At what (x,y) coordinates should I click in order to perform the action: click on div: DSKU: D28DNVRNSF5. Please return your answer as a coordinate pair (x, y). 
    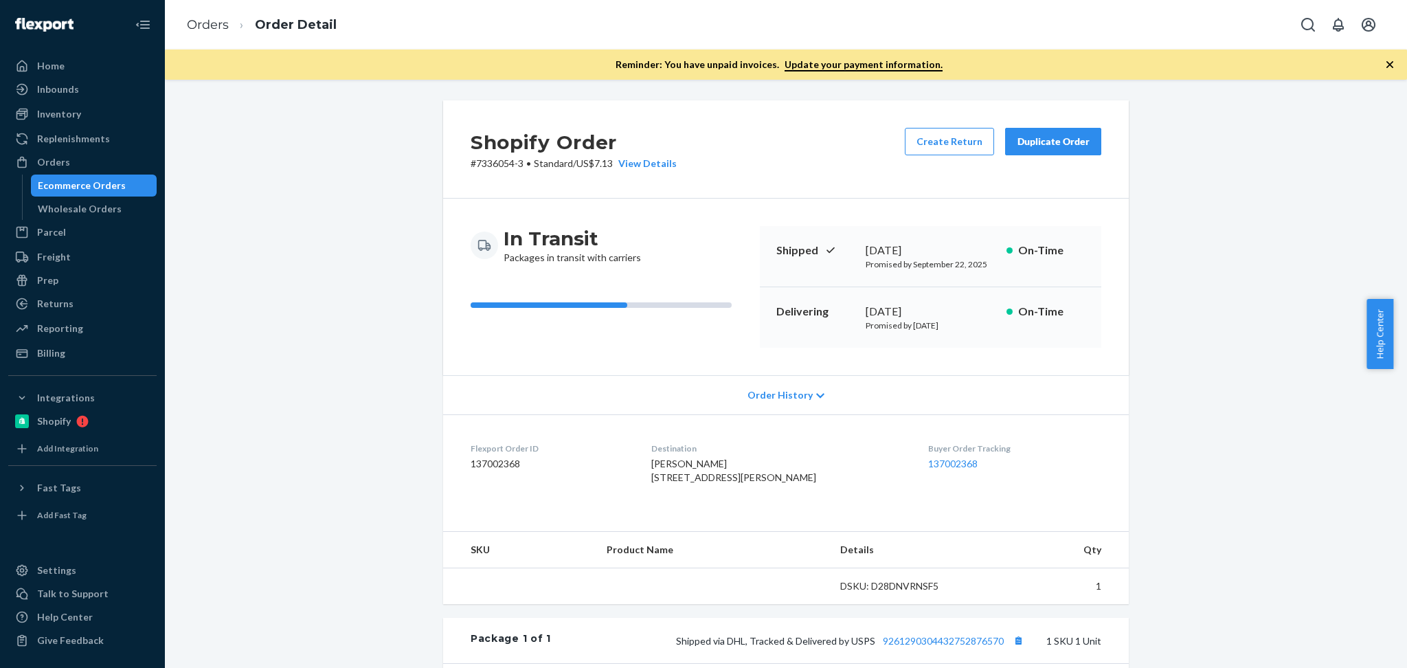
    Looking at the image, I should click on (905, 586).